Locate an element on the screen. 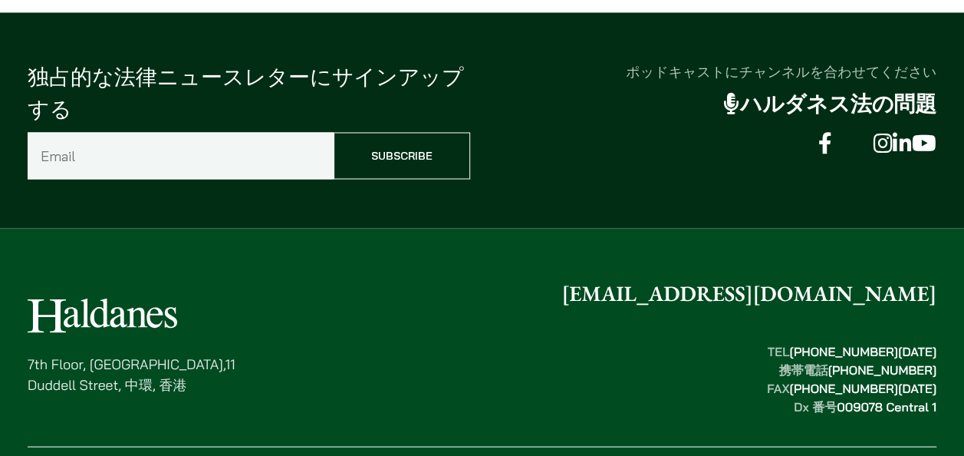  strong: TEL 携帯電話 FAX Dx 番号 is located at coordinates (852, 378).